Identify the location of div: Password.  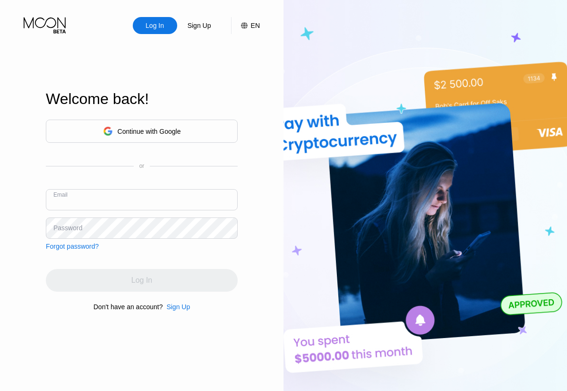
(68, 228).